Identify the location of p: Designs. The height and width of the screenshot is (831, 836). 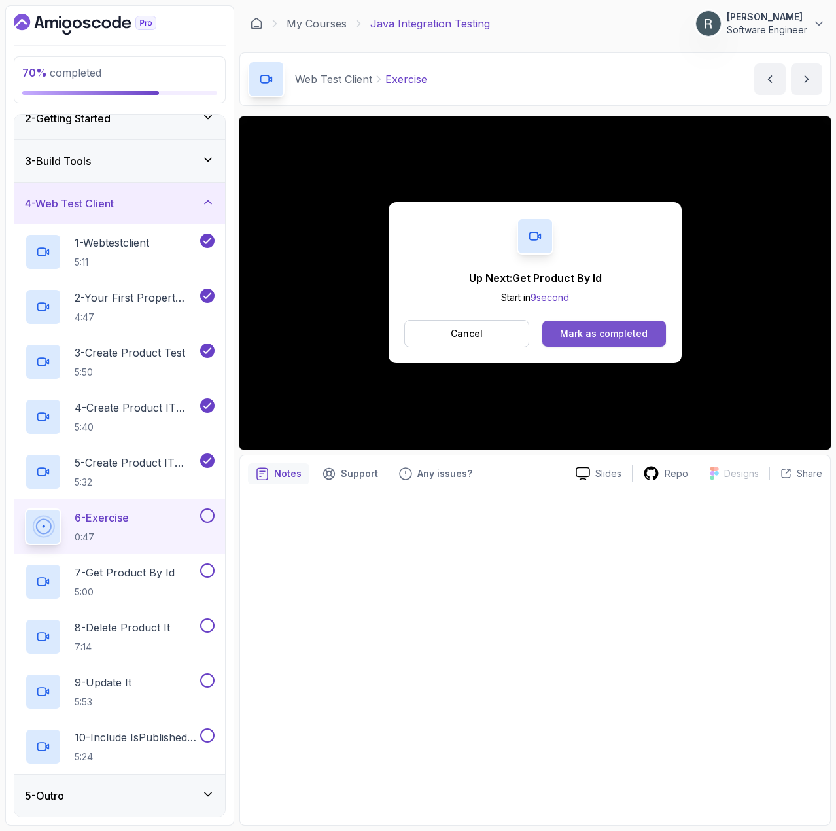
(741, 474).